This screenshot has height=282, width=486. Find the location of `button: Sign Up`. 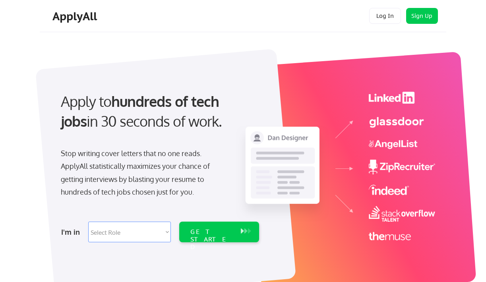

button: Sign Up is located at coordinates (422, 16).